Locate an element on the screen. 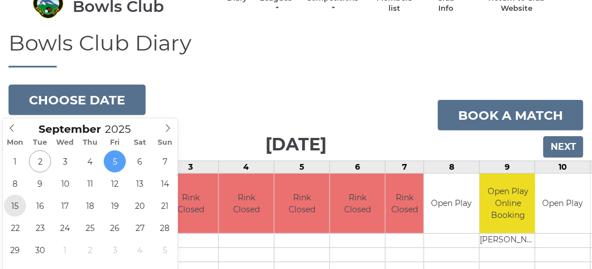  td: 7 is located at coordinates (405, 167).